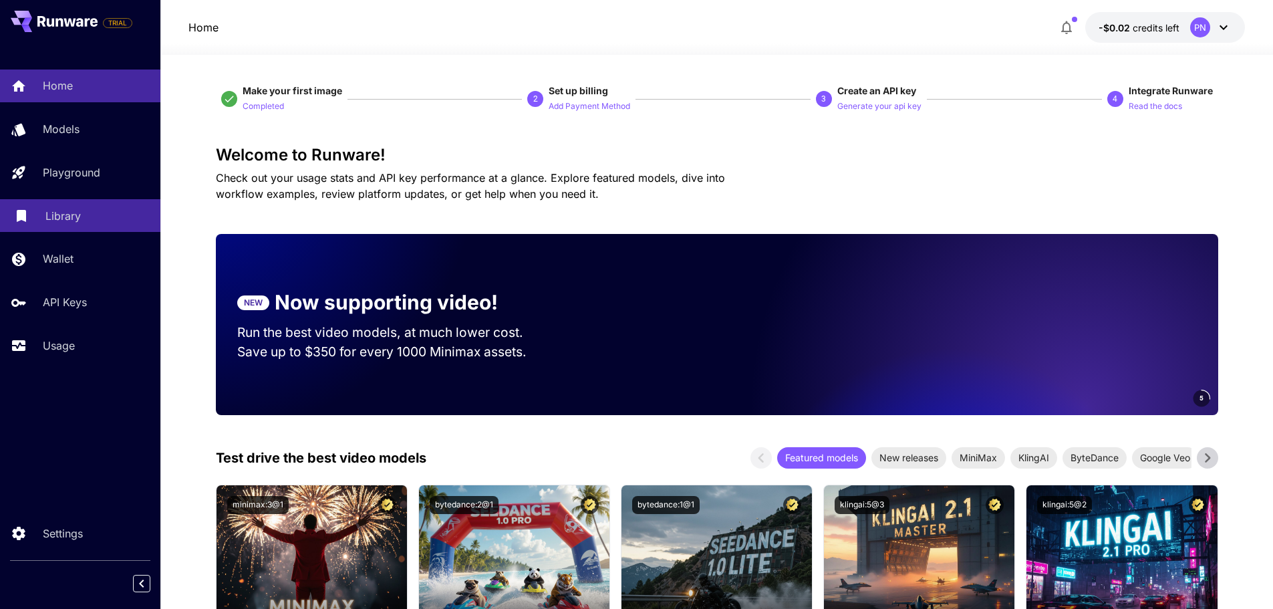 The height and width of the screenshot is (609, 1273). Describe the element at coordinates (578, 90) in the screenshot. I see `span: Set up billing` at that location.